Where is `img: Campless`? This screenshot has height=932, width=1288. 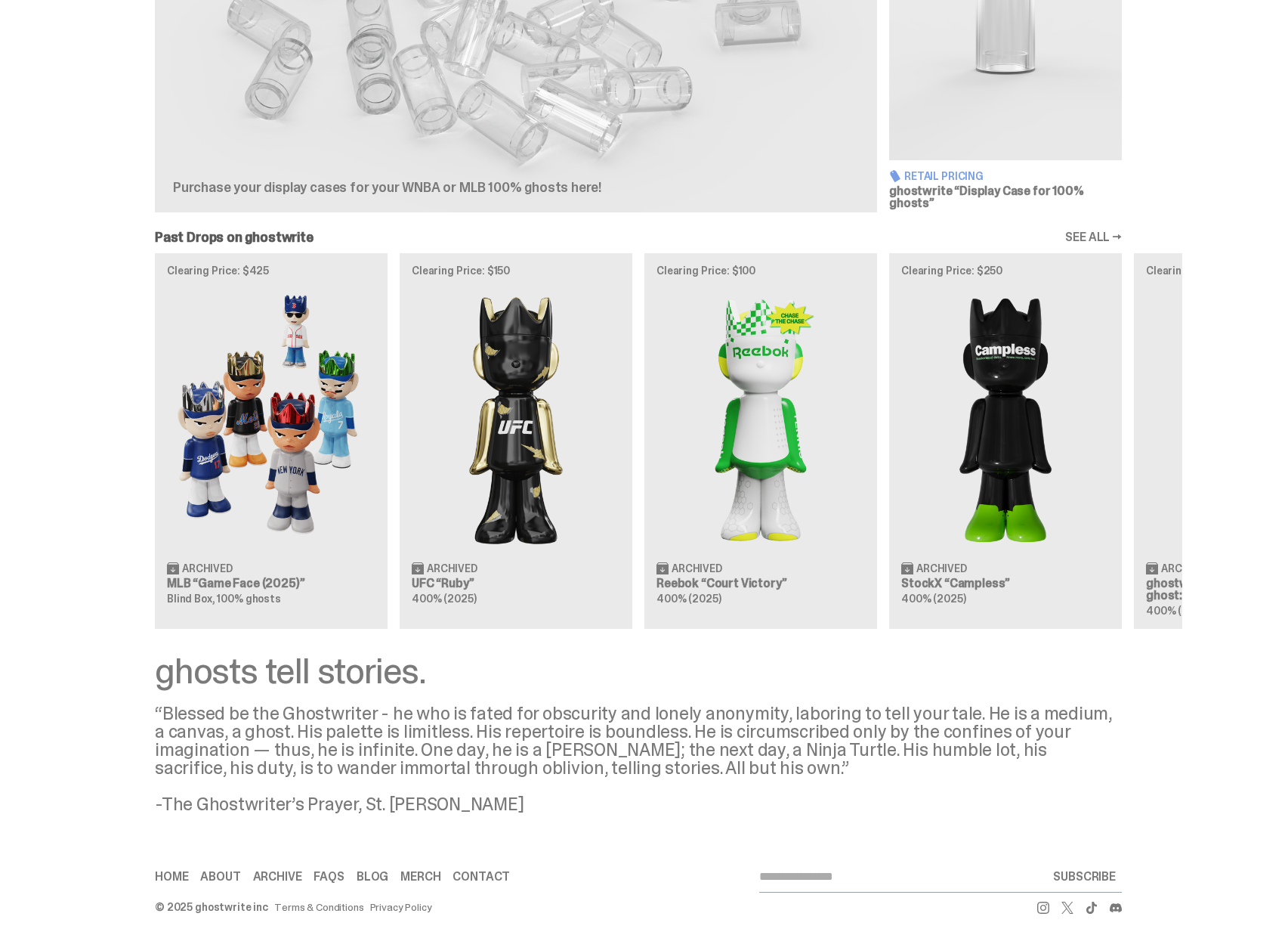
img: Campless is located at coordinates (1005, 418).